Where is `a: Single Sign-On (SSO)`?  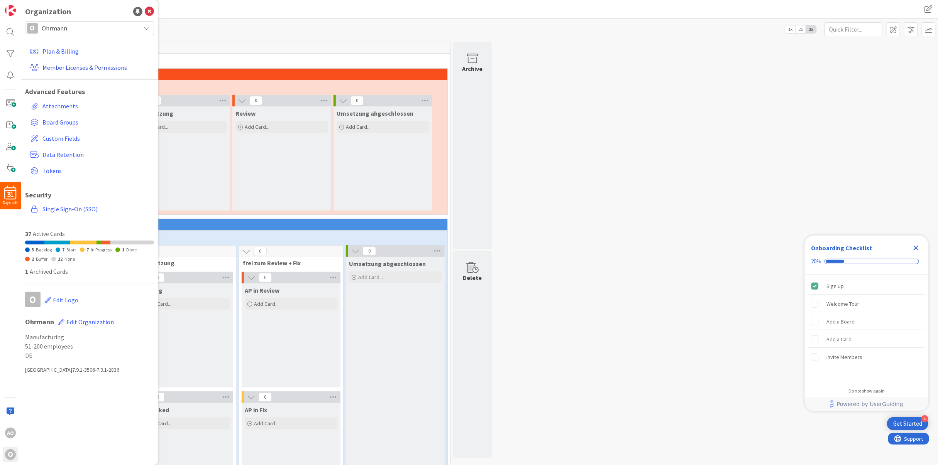
a: Single Sign-On (SSO) is located at coordinates (90, 209).